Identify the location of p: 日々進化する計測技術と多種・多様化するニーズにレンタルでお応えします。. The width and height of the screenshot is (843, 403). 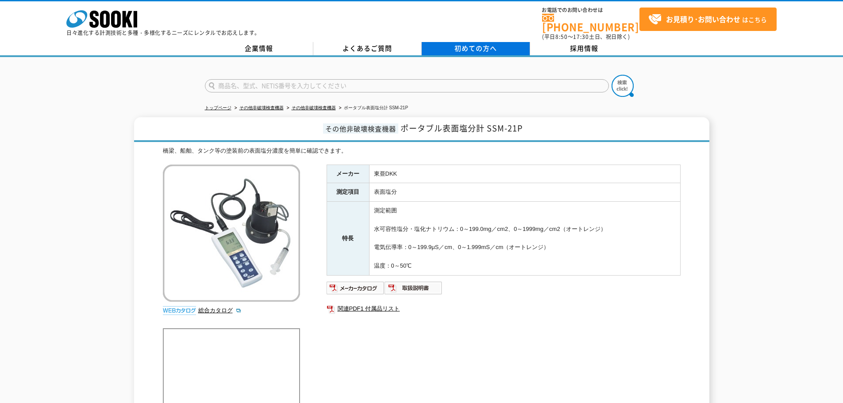
(163, 33).